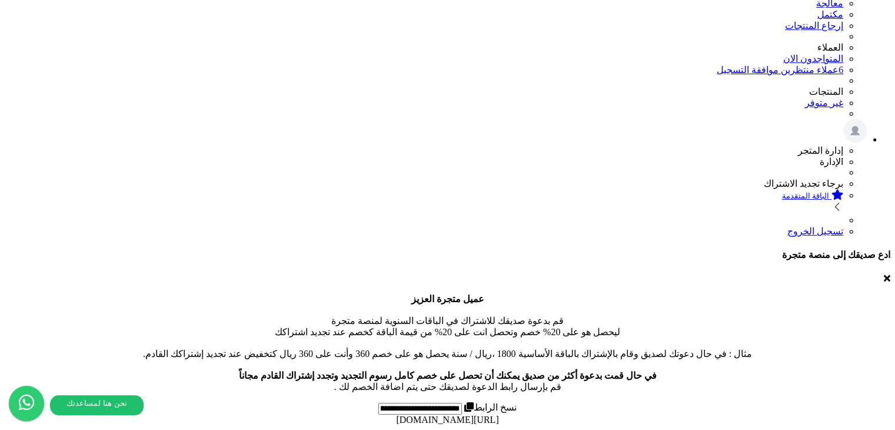 This screenshot has height=430, width=895. I want to click on h4: ادع صديقك إلى منصة متجرة, so click(447, 254).